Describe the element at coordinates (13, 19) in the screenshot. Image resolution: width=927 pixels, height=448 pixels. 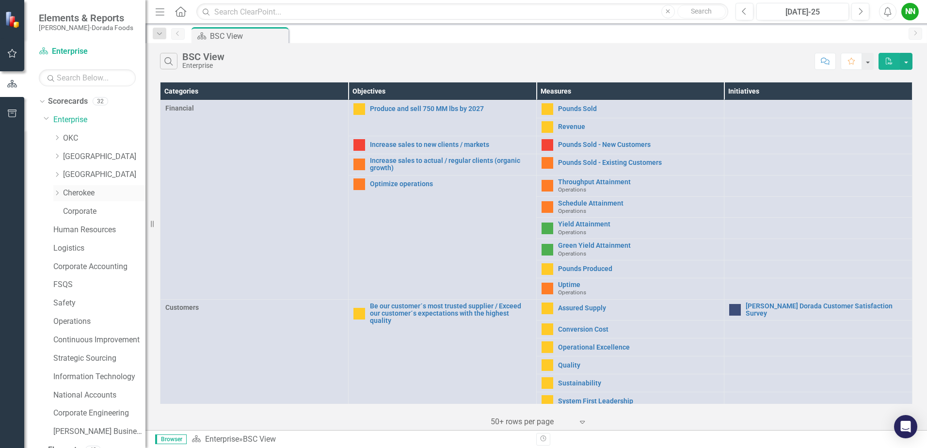
I see `img: ClearPoint Strategy` at that location.